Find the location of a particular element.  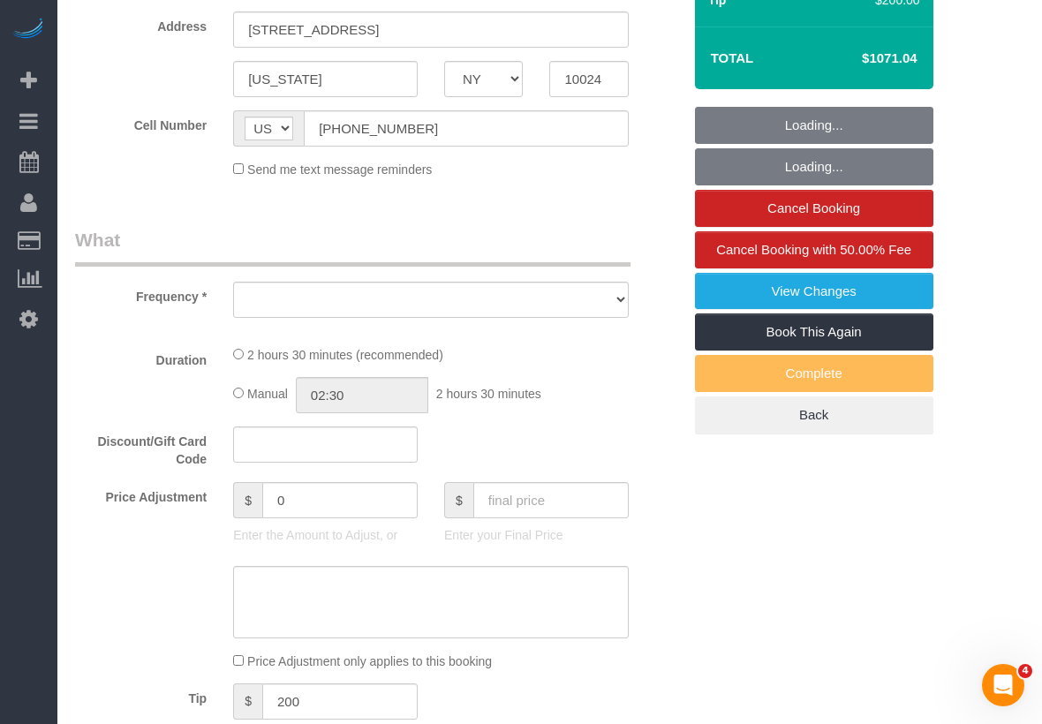

input: City is located at coordinates (325, 79).